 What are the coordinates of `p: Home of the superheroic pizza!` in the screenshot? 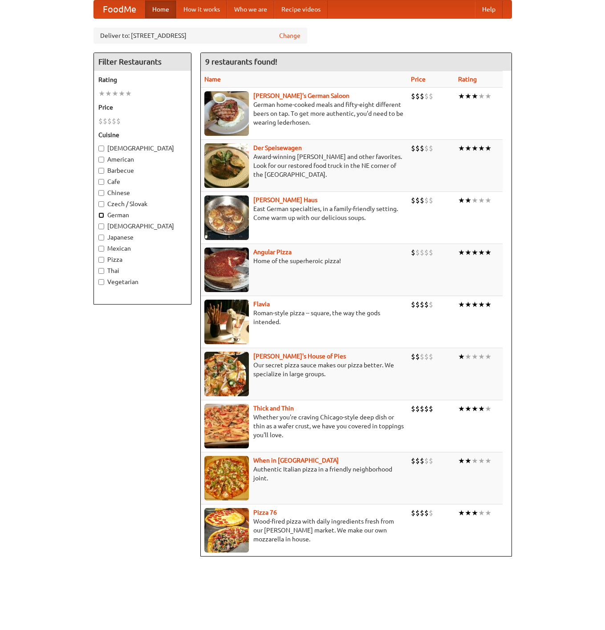 It's located at (304, 261).